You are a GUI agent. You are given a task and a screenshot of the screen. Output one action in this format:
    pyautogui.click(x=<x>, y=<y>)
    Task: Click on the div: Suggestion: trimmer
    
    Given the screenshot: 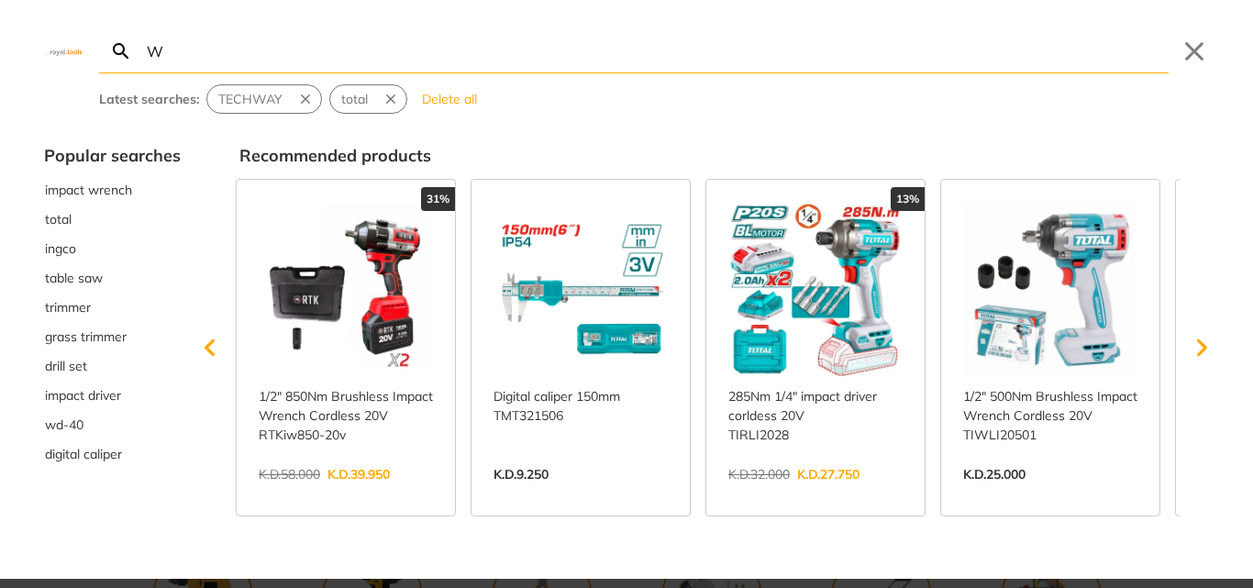 What is the action you would take?
    pyautogui.click(x=112, y=307)
    